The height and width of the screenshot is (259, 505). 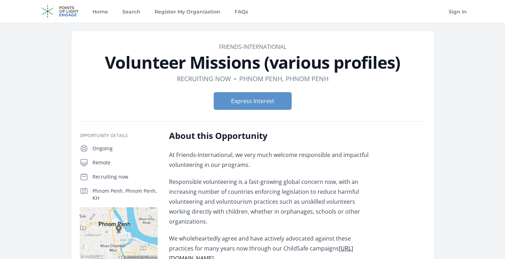 I want to click on p: Remote, so click(x=125, y=163).